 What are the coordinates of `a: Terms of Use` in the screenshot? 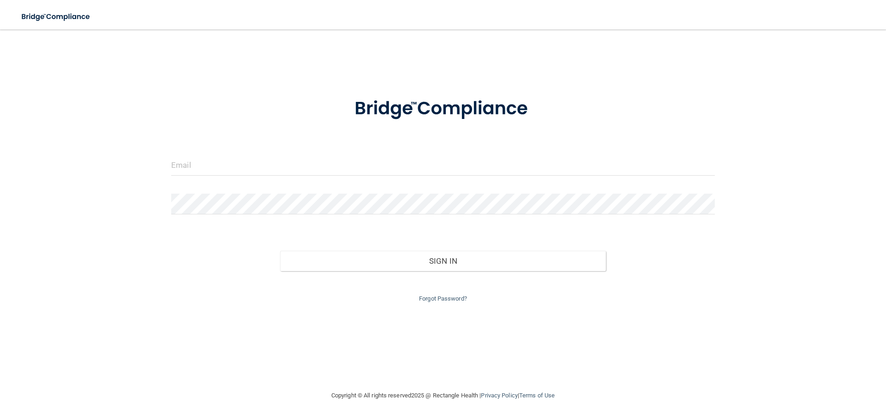 It's located at (537, 396).